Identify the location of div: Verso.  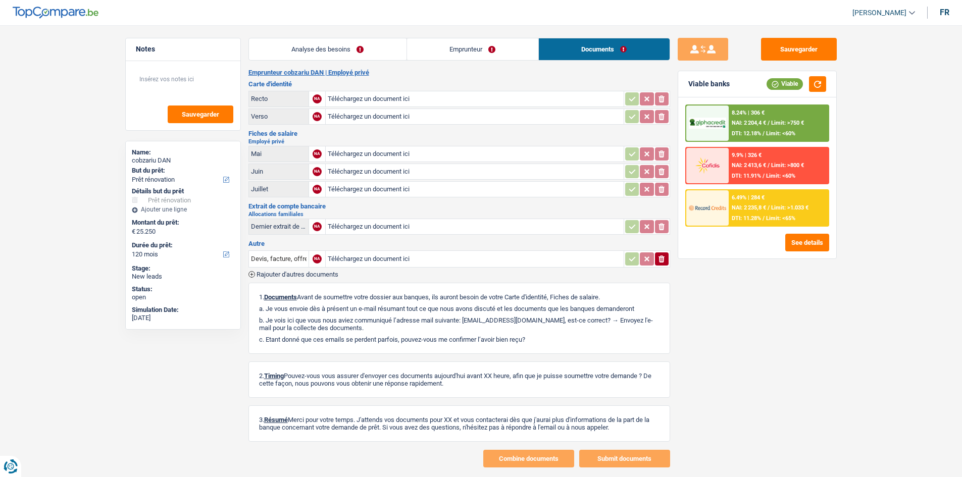
(279, 116).